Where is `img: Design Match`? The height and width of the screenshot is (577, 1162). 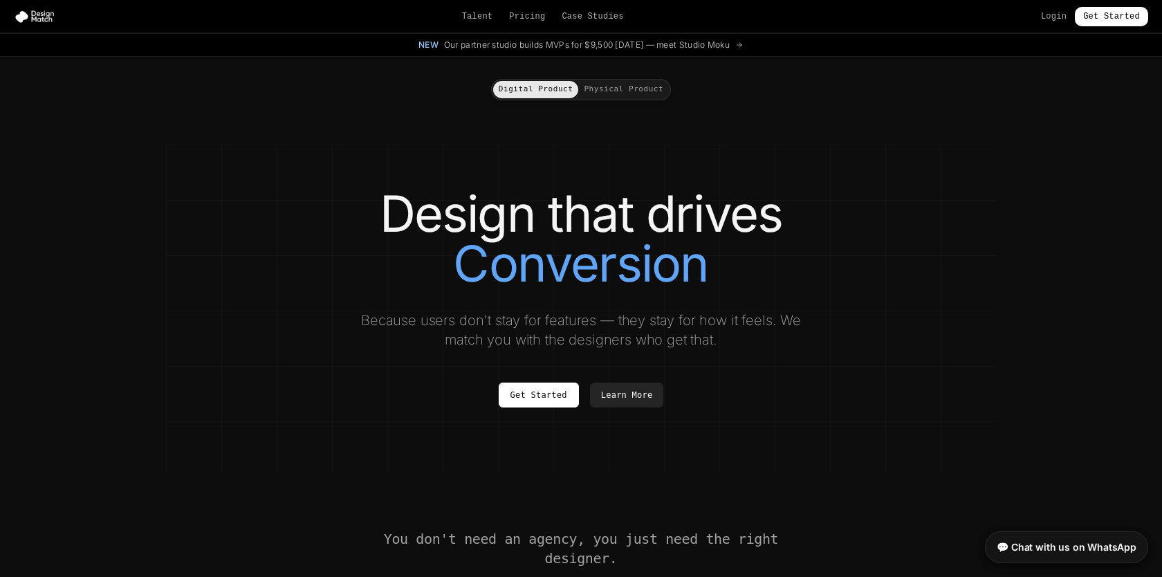
img: Design Match is located at coordinates (37, 17).